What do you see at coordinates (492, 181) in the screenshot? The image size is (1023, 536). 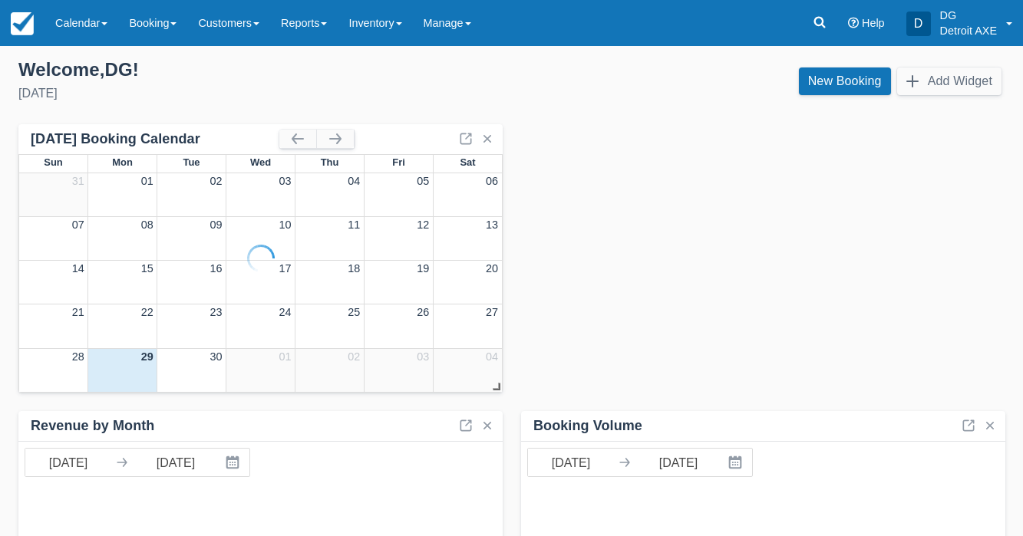 I see `a: 06` at bounding box center [492, 181].